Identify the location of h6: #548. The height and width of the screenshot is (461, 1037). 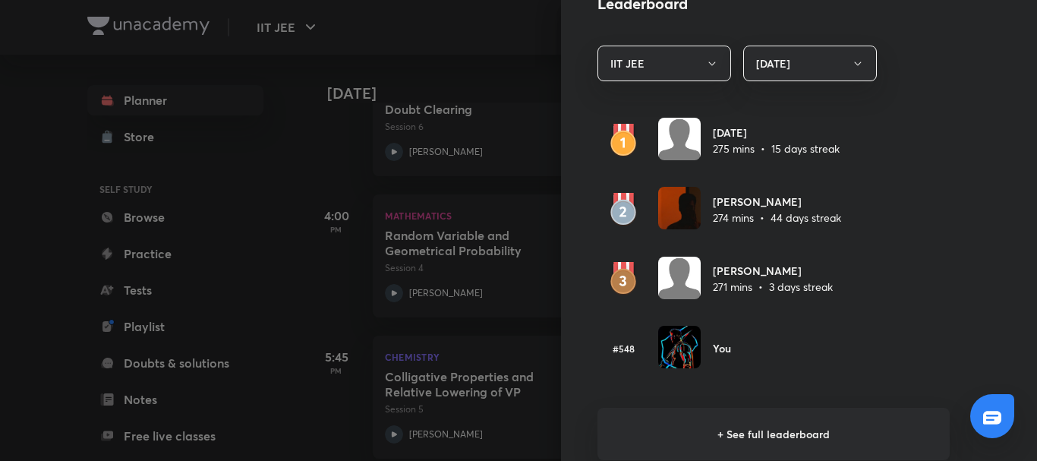
(623, 348).